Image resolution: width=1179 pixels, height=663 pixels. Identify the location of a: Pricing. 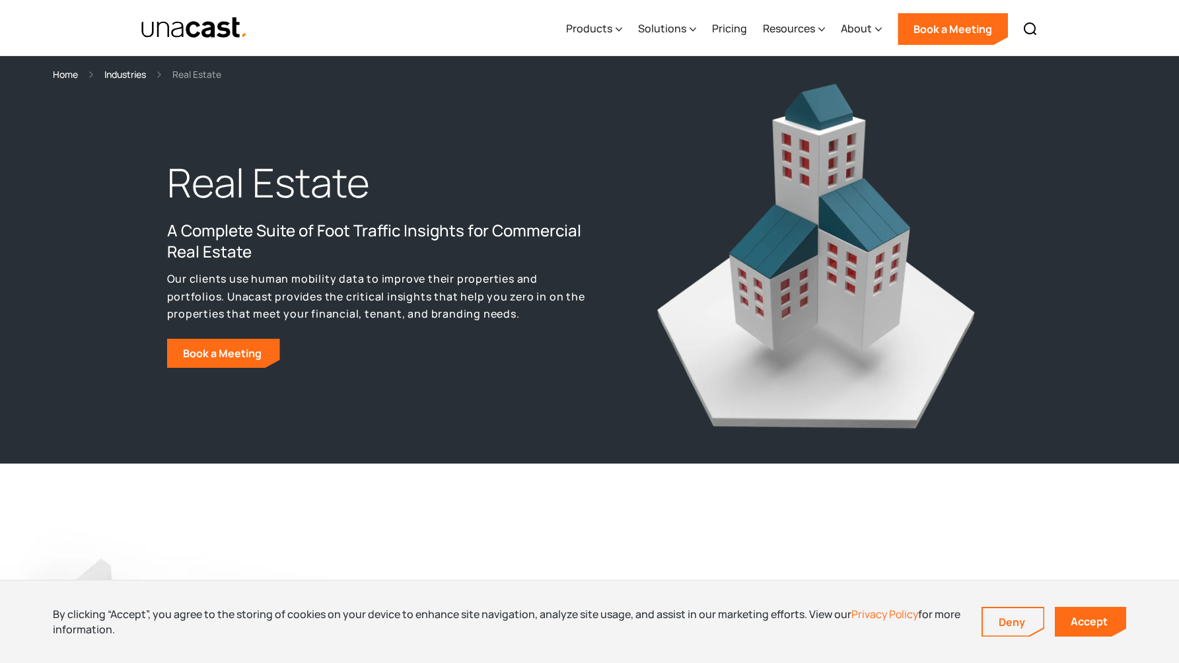
(729, 29).